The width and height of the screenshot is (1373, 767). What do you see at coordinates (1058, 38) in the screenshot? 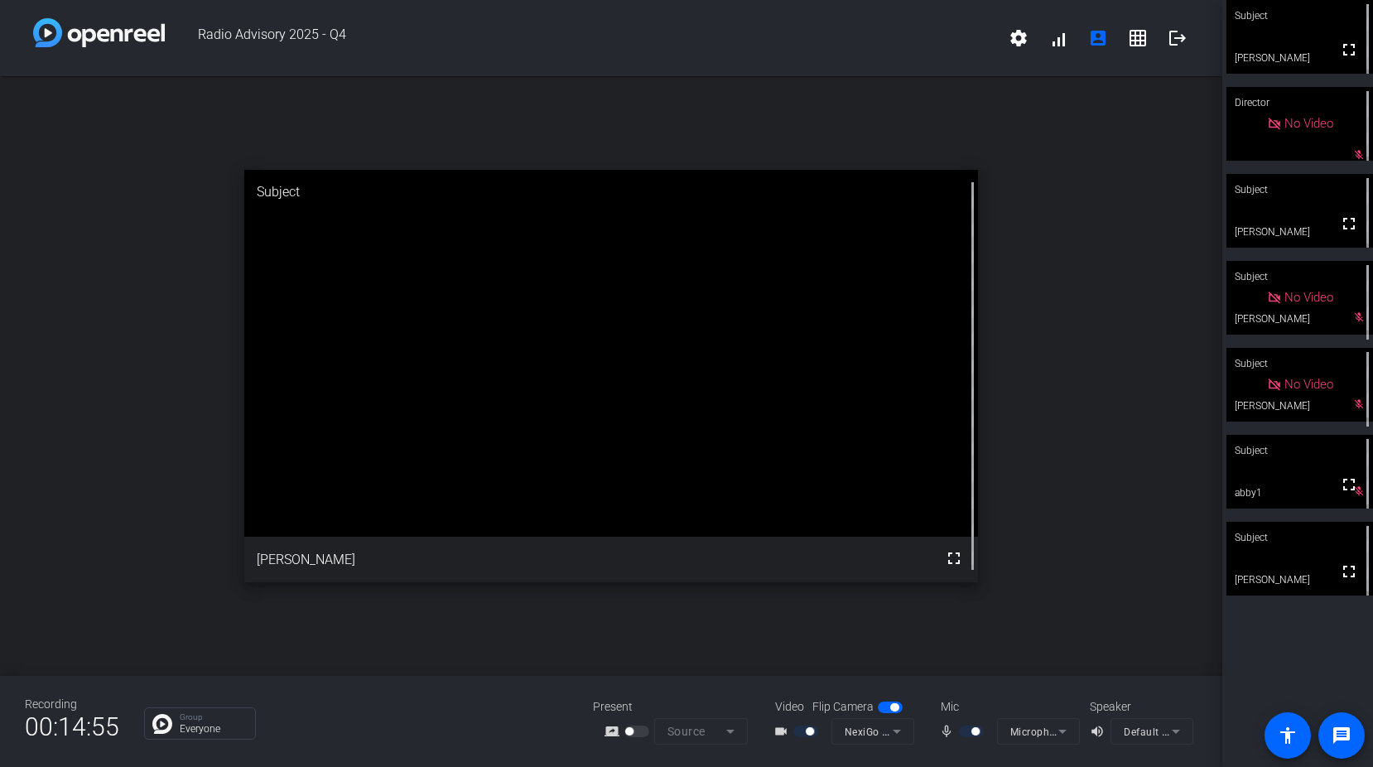
I see `button: signal_cellular_alt` at bounding box center [1058, 38].